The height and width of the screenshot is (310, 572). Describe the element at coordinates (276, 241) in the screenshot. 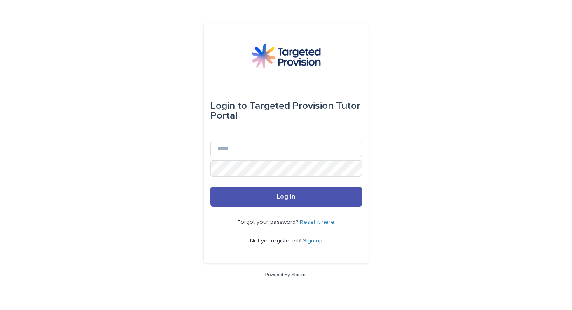

I see `span: Not yet registered?` at that location.